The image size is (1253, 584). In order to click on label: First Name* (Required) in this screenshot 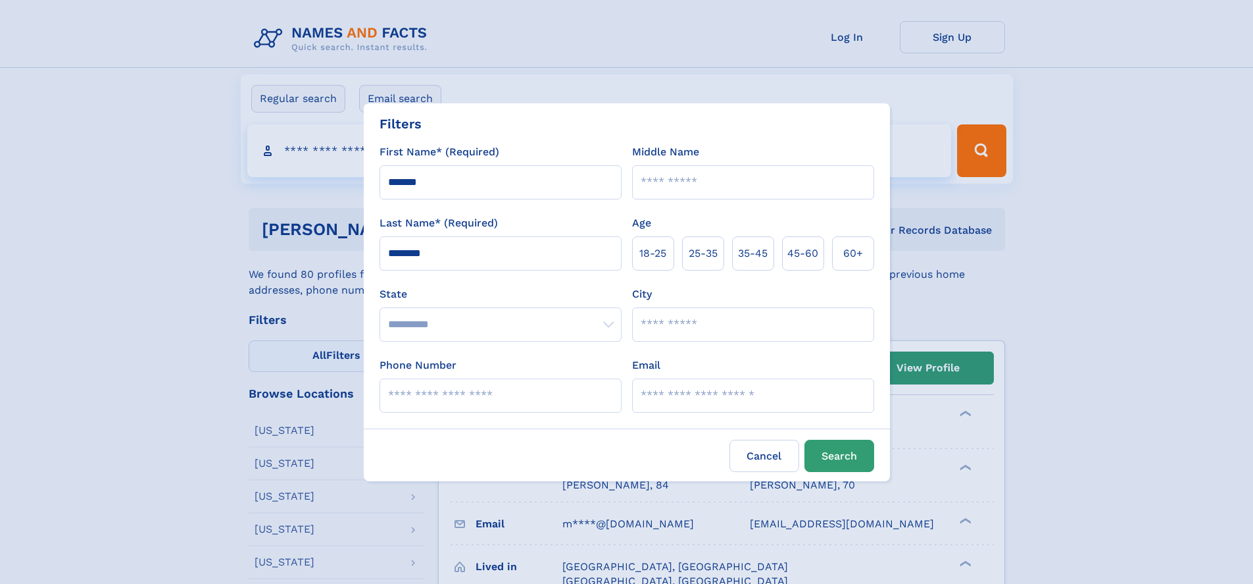, I will do `click(439, 152)`.